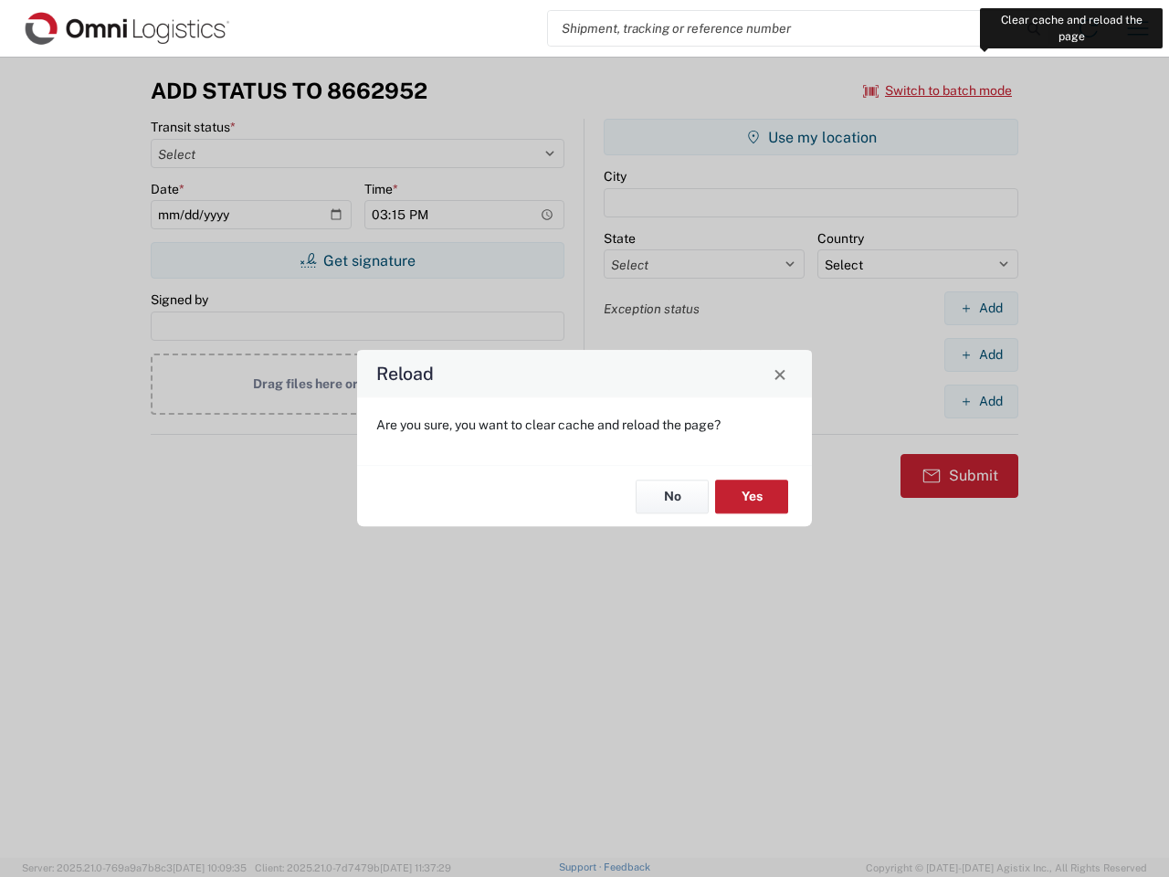  Describe the element at coordinates (585, 425) in the screenshot. I see `p: Are you sure, you want to clear cache and reload the page?` at that location.